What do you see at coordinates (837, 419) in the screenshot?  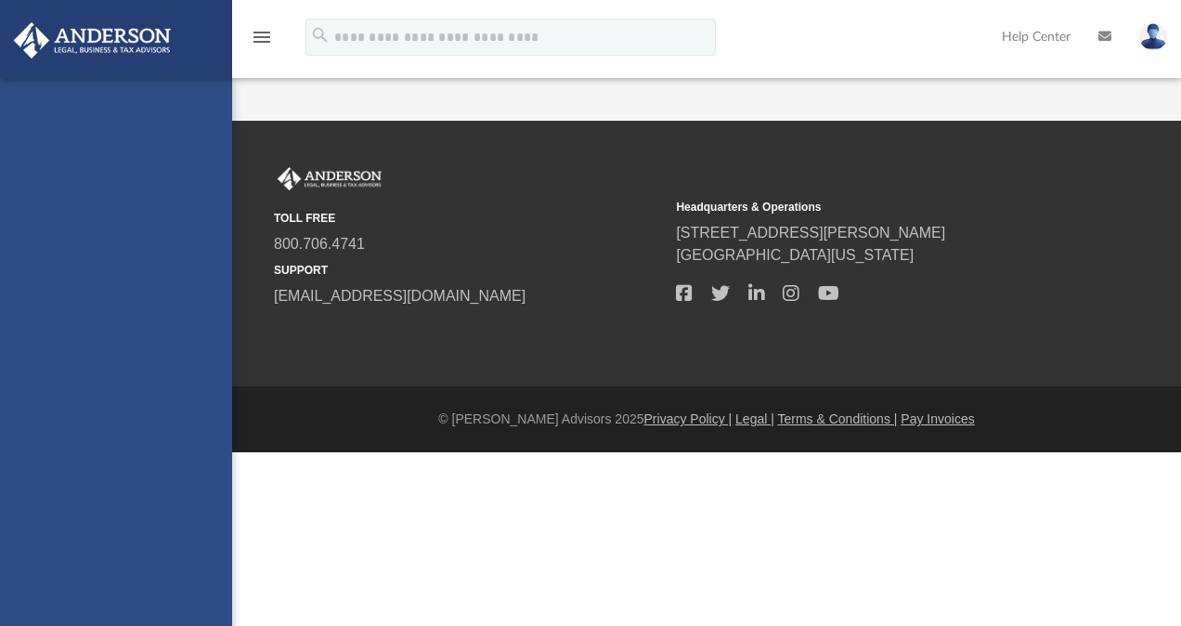 I see `a: Terms & Conditions |` at bounding box center [837, 419].